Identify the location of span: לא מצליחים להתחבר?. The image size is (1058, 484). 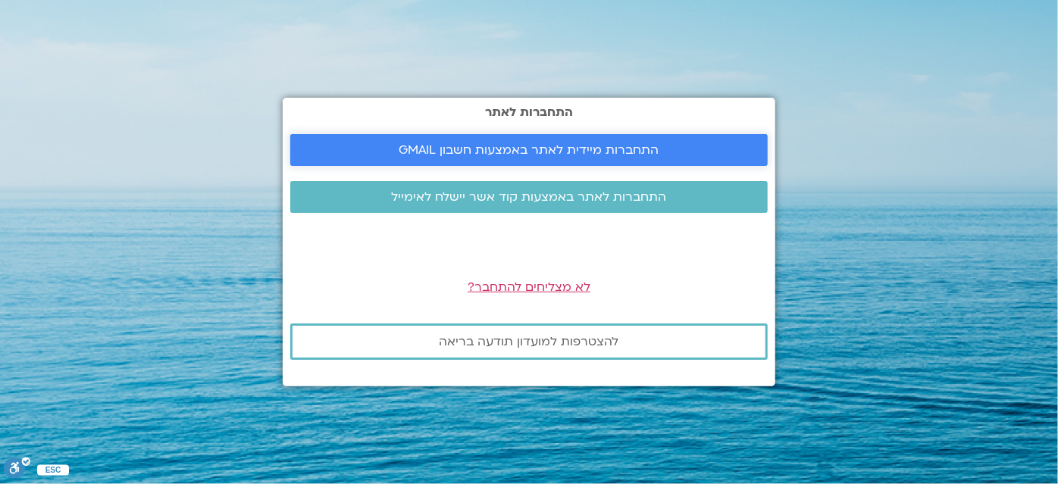
(529, 287).